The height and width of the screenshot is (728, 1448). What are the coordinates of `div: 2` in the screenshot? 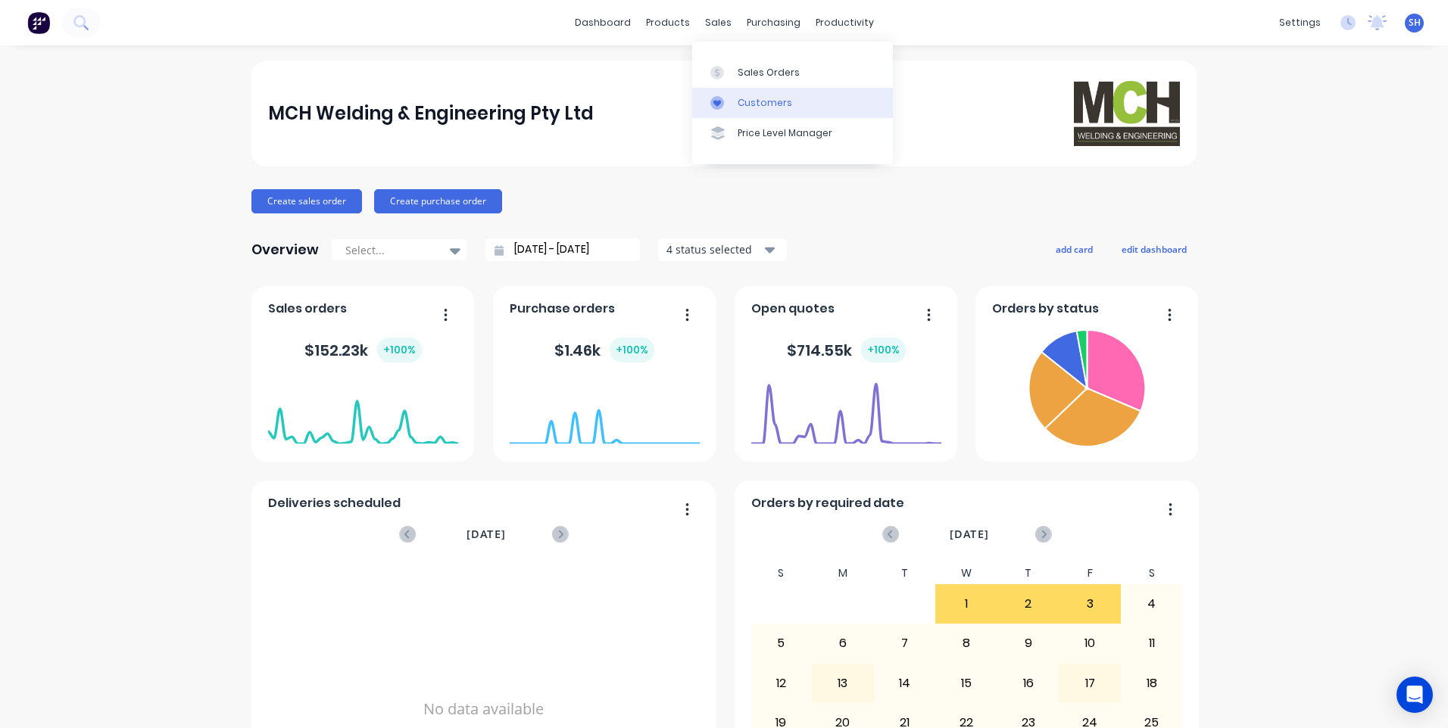 It's located at (1028, 604).